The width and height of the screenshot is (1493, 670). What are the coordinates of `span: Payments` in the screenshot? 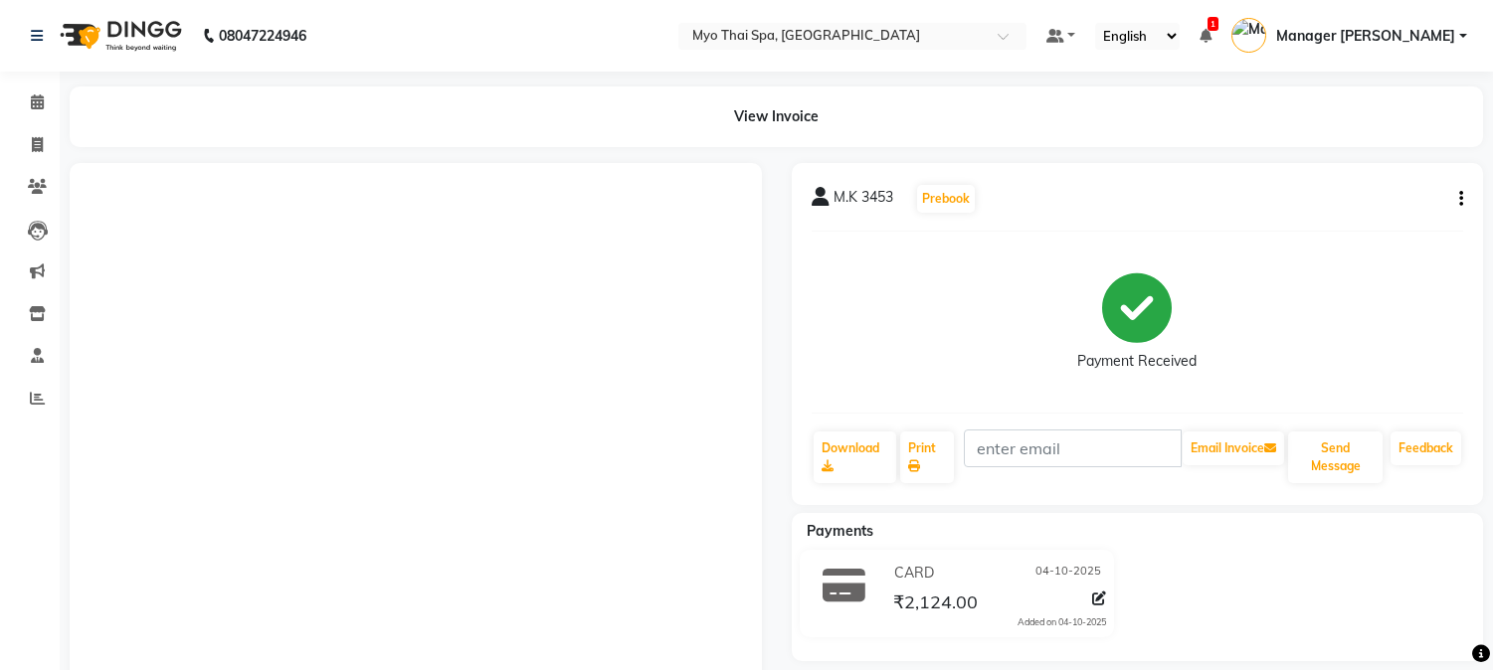 It's located at (839, 531).